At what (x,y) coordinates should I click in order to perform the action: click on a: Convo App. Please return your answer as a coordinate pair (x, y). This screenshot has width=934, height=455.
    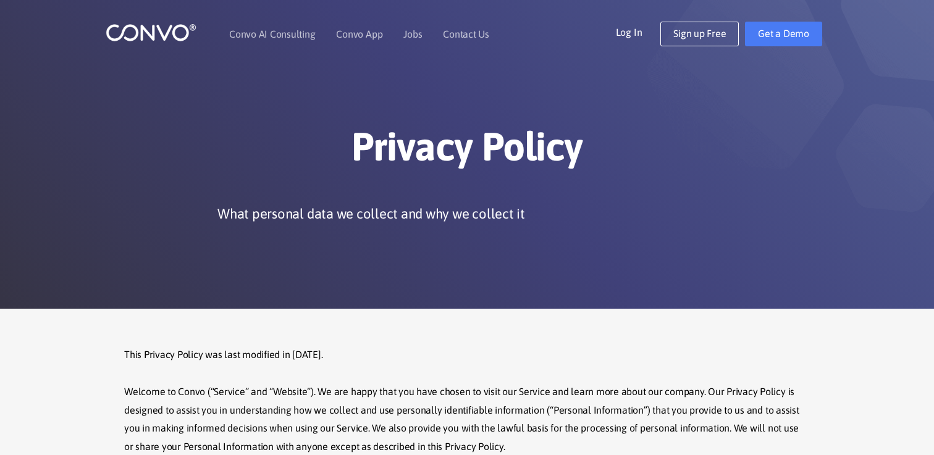
    Looking at the image, I should click on (359, 34).